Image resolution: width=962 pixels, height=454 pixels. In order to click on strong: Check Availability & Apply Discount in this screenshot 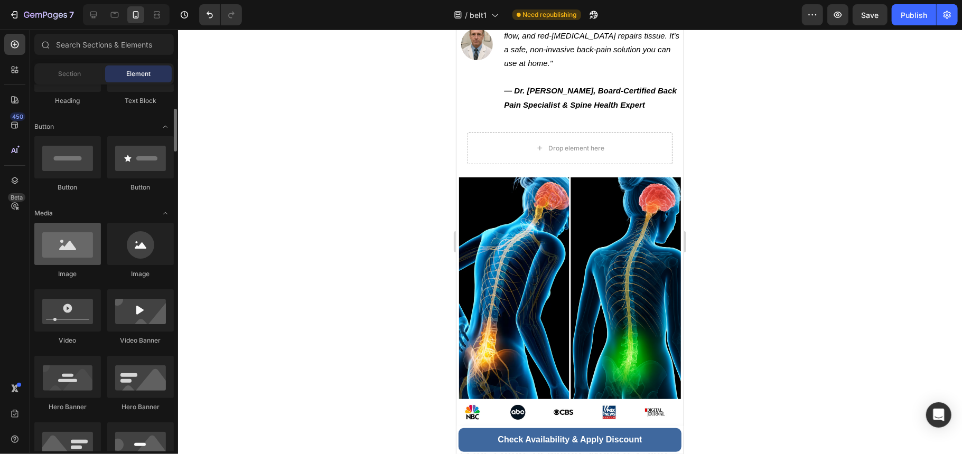, I will do `click(114, 410)`.